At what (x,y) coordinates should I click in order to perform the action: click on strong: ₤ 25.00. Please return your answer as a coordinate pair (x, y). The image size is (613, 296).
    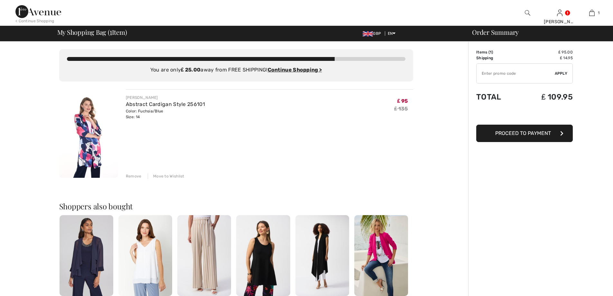
    Looking at the image, I should click on (190, 69).